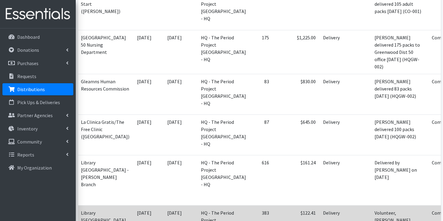 The width and height of the screenshot is (443, 221). I want to click on p: Purchases, so click(28, 63).